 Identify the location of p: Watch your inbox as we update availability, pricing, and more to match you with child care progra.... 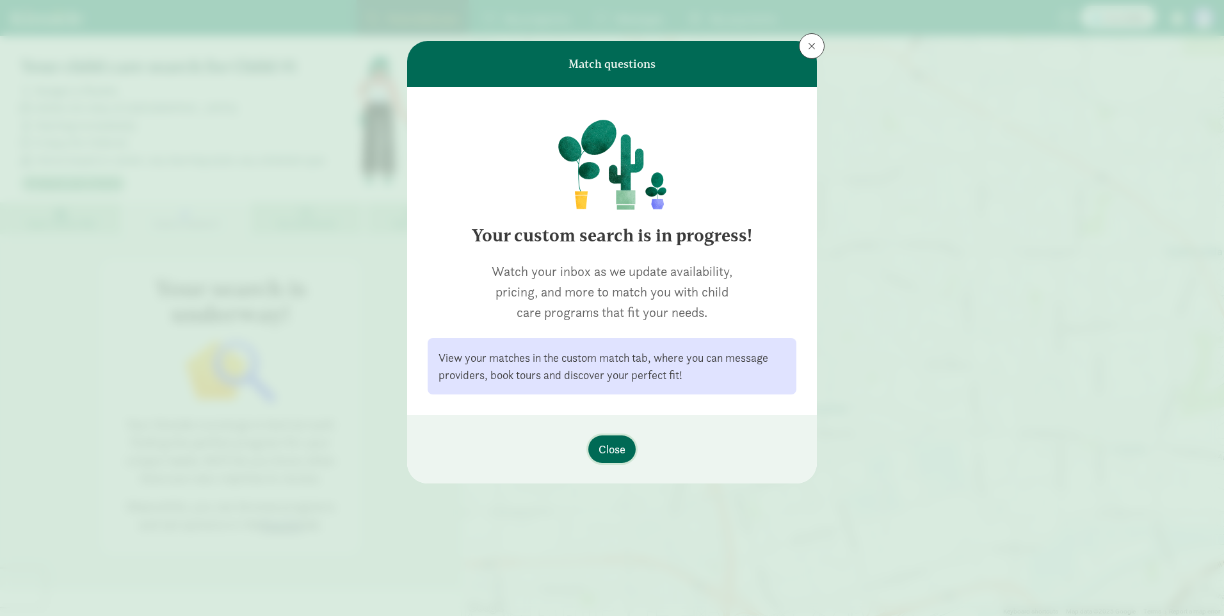
(611, 292).